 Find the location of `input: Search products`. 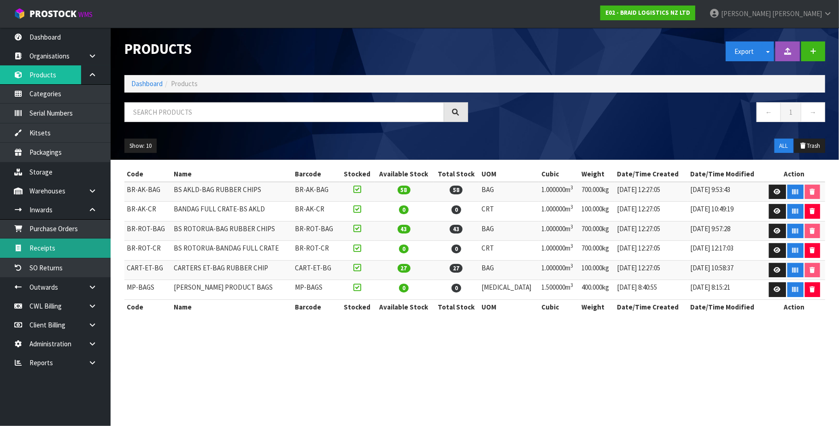

input: Search products is located at coordinates (284, 112).